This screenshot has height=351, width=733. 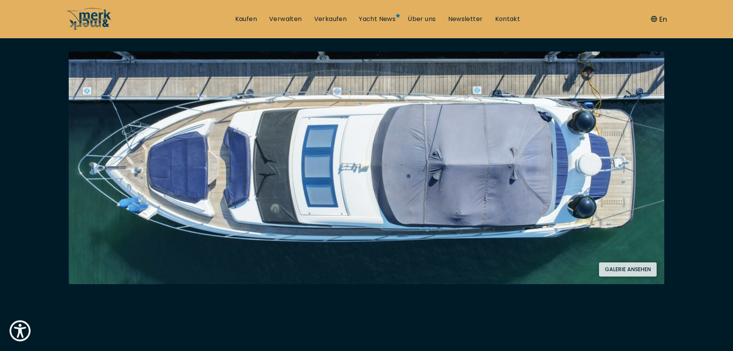 What do you see at coordinates (20, 331) in the screenshot?
I see `button: Show Accessibility Preferences` at bounding box center [20, 331].